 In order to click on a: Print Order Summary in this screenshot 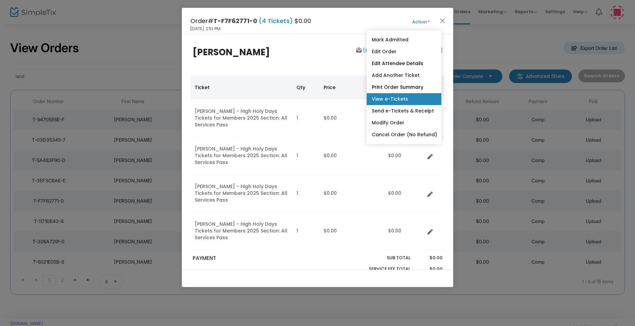, I will do `click(404, 87)`.